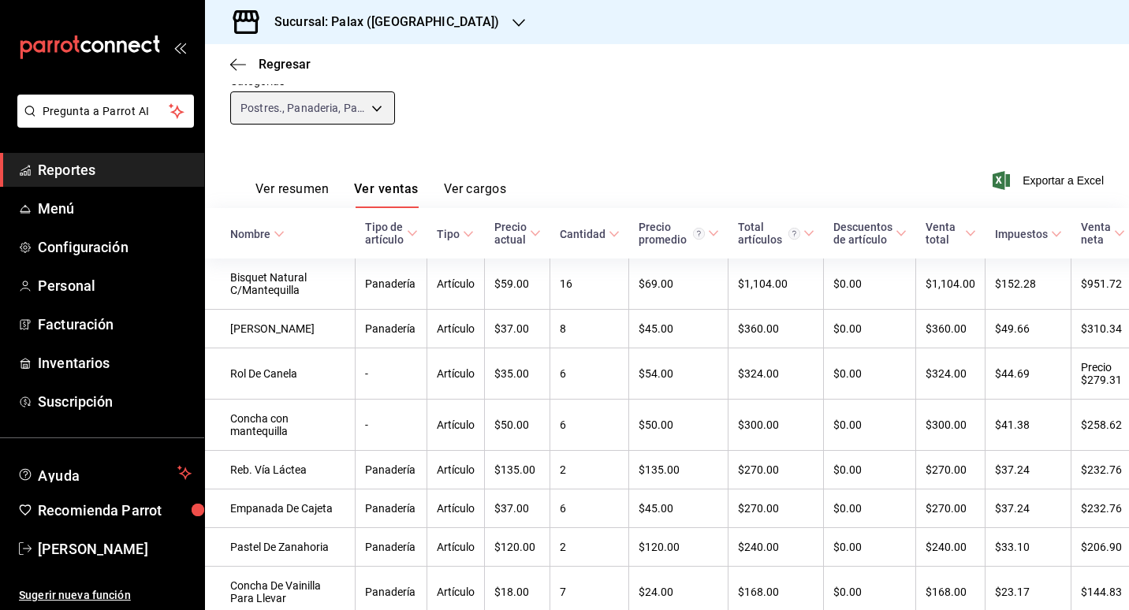 This screenshot has width=1129, height=610. Describe the element at coordinates (517, 284) in the screenshot. I see `td: $59.00` at that location.